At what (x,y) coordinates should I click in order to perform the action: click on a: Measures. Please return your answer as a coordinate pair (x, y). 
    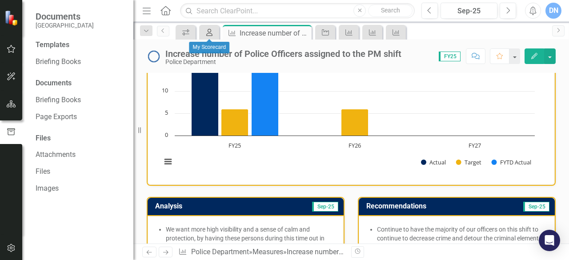
    Looking at the image, I should click on (268, 252).